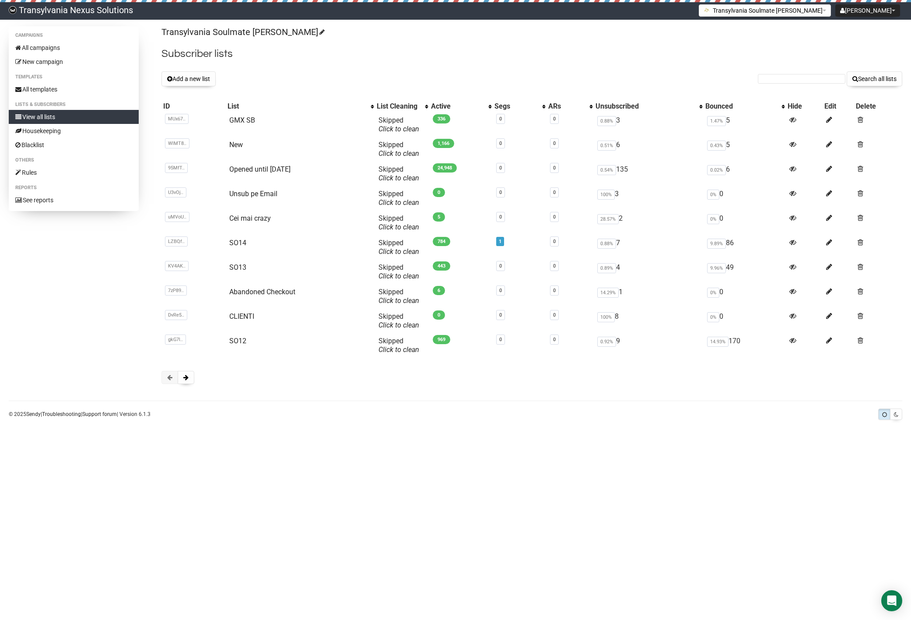 The height and width of the screenshot is (620, 911). What do you see at coordinates (461, 106) in the screenshot?
I see `th: Active: No sort applied, activate to apply an ascending sort` at bounding box center [461, 106].